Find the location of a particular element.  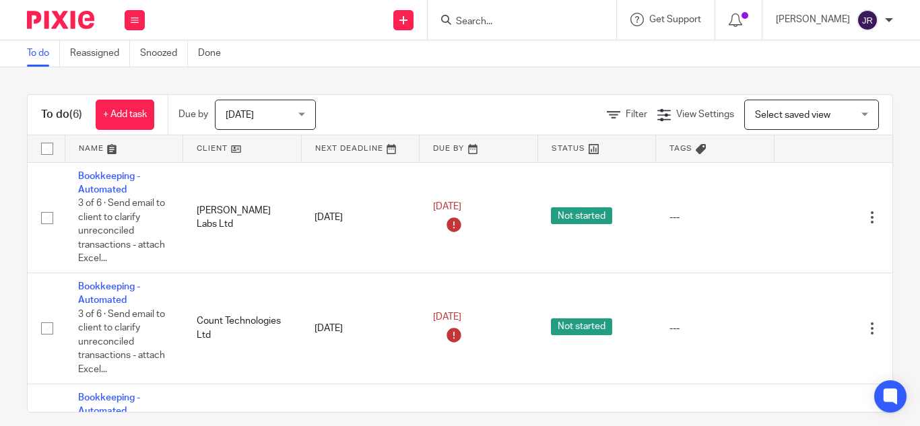

a: + Add task is located at coordinates (125, 115).